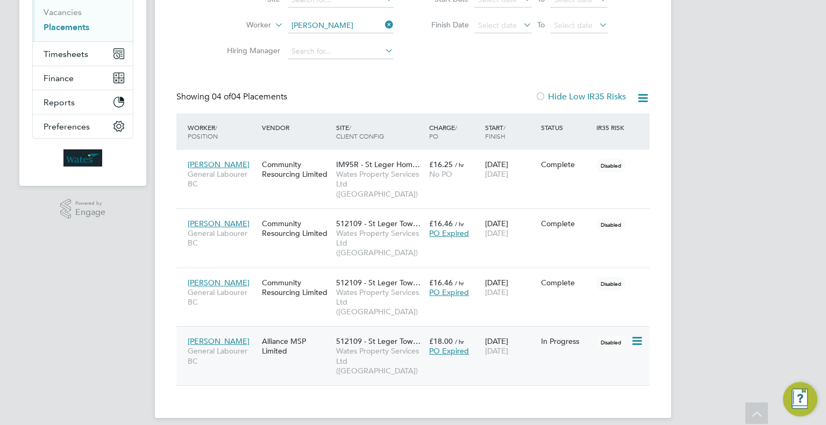  What do you see at coordinates (510, 132) in the screenshot?
I see `div: Start` at bounding box center [510, 132].